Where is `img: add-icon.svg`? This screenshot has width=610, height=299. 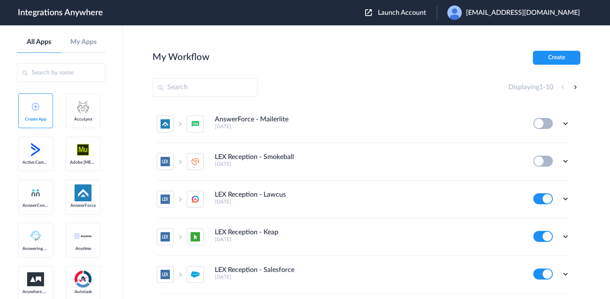
img: add-icon.svg is located at coordinates (36, 107).